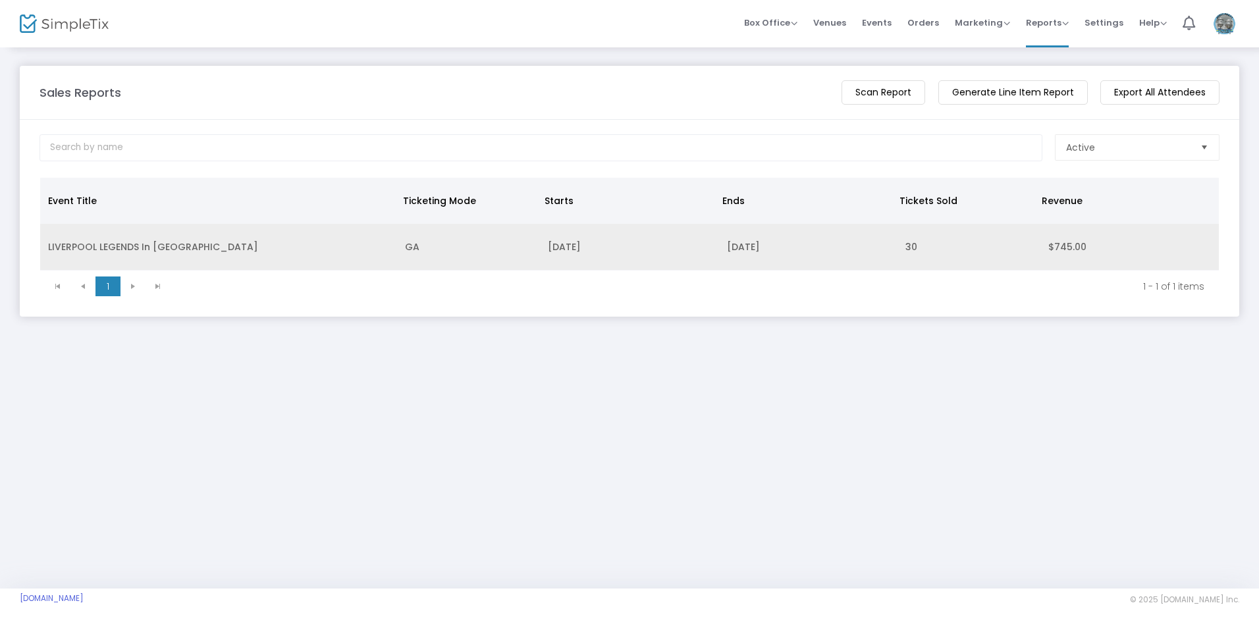 The height and width of the screenshot is (628, 1259). I want to click on span: Marketing, so click(983, 22).